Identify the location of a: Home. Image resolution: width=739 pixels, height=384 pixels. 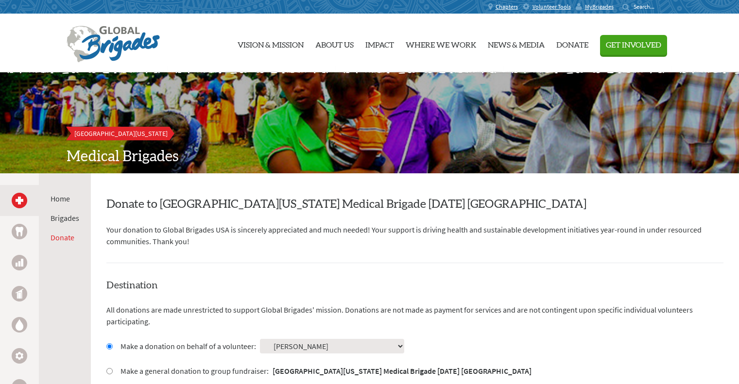
(60, 199).